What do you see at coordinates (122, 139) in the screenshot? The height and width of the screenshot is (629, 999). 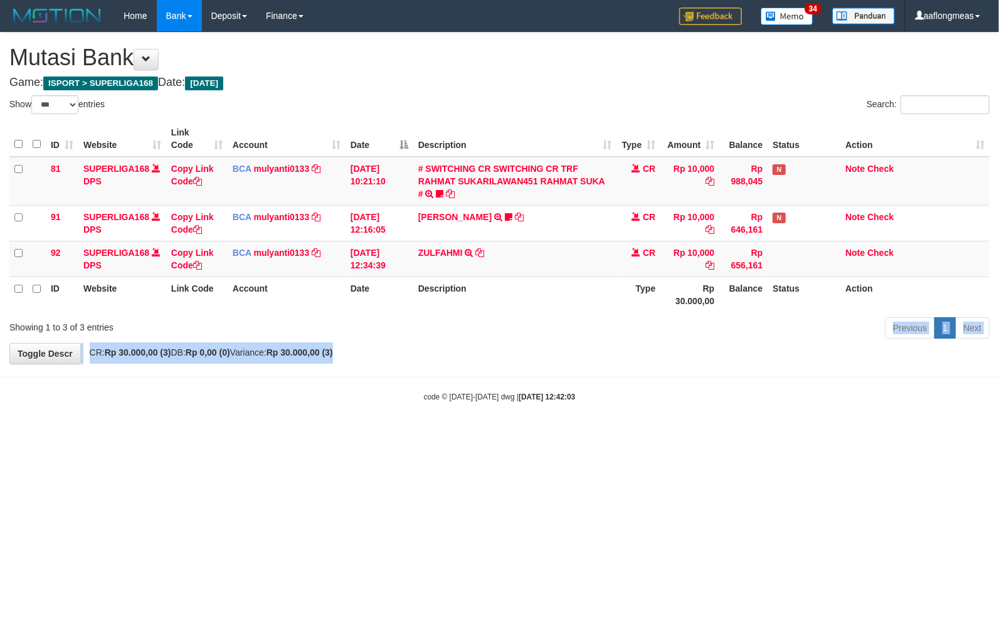 I see `th: Website: activate to sort column ascending` at bounding box center [122, 139].